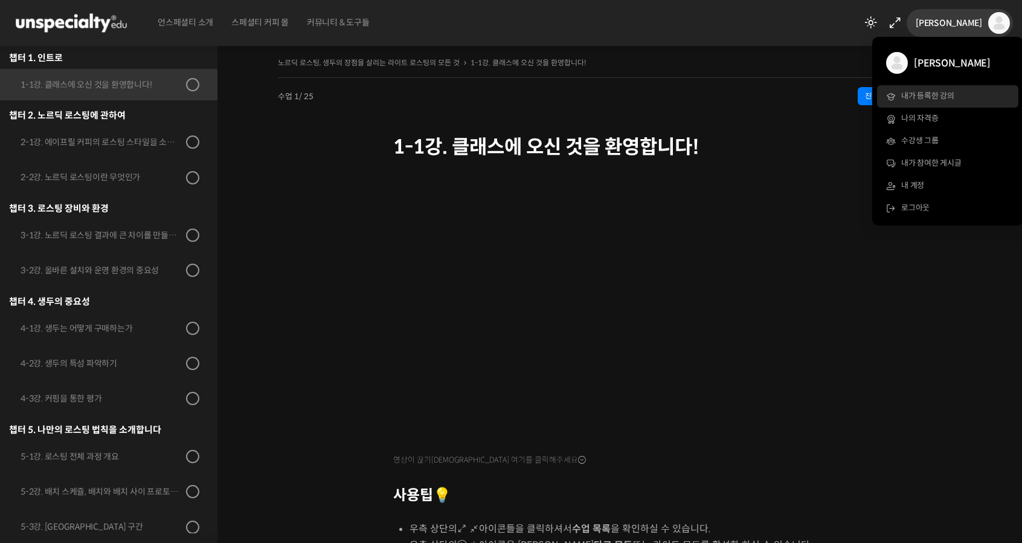 The width and height of the screenshot is (1022, 543). What do you see at coordinates (102, 85) in the screenshot?
I see `div: 1-1강. 클래스에 오신 것을 환영합니다!` at bounding box center [102, 85].